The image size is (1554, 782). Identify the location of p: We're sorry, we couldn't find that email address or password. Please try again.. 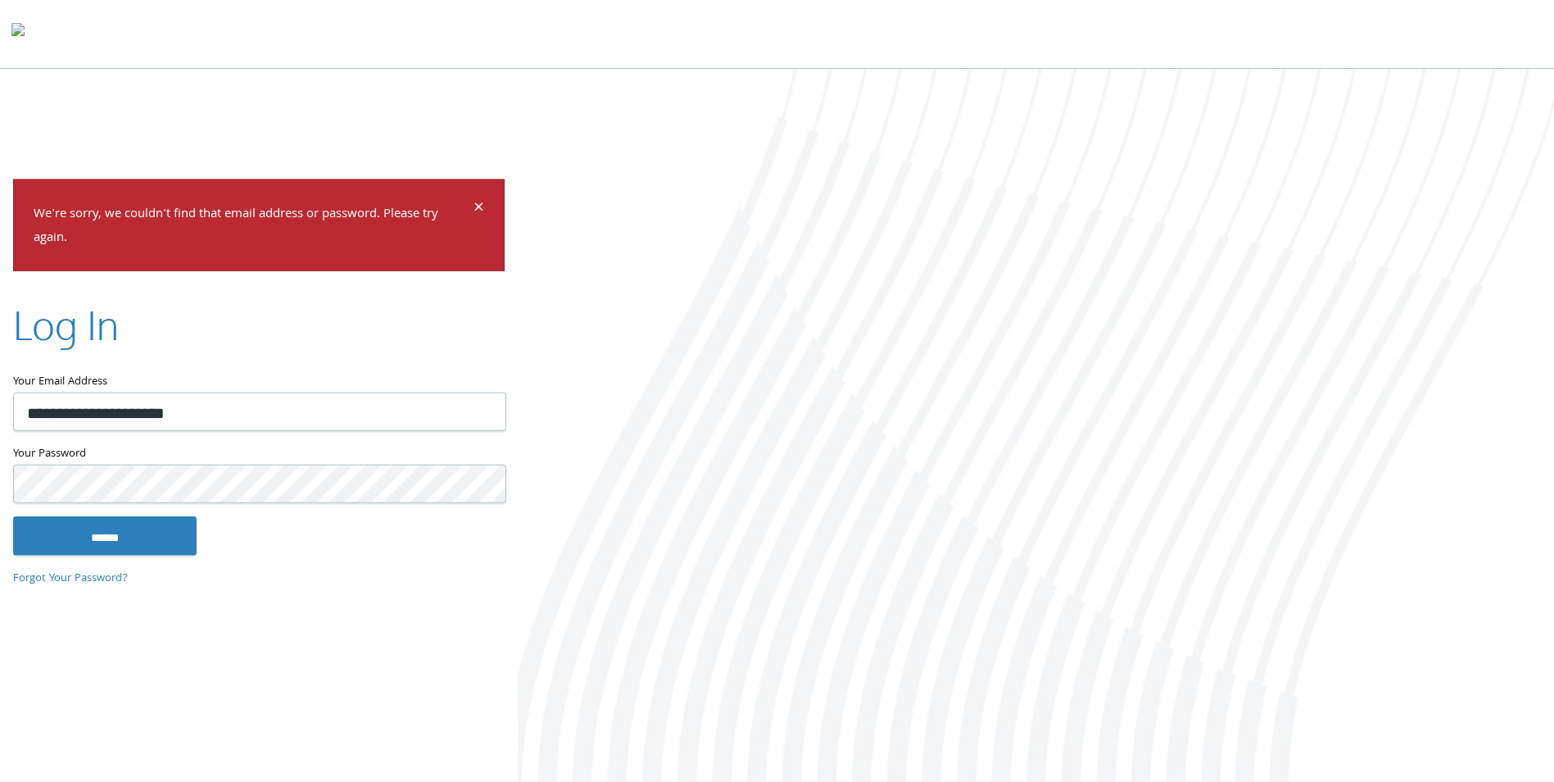
(252, 227).